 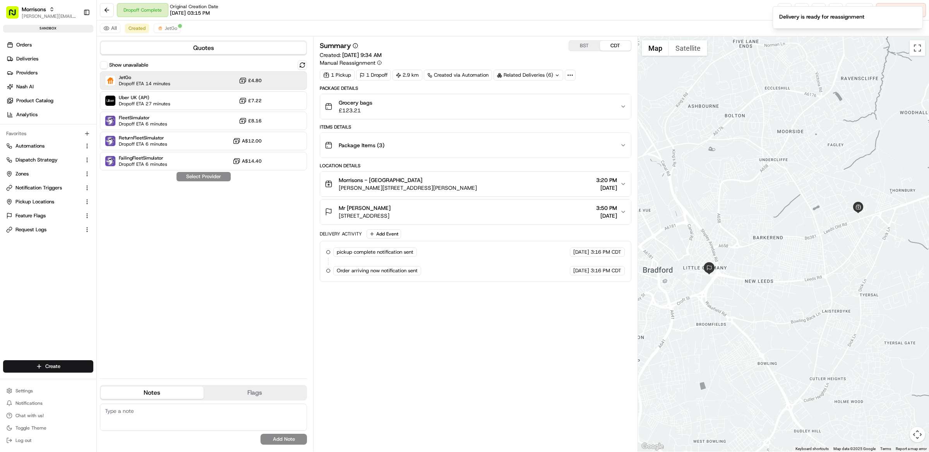 I want to click on button: See all, so click(x=130, y=104).